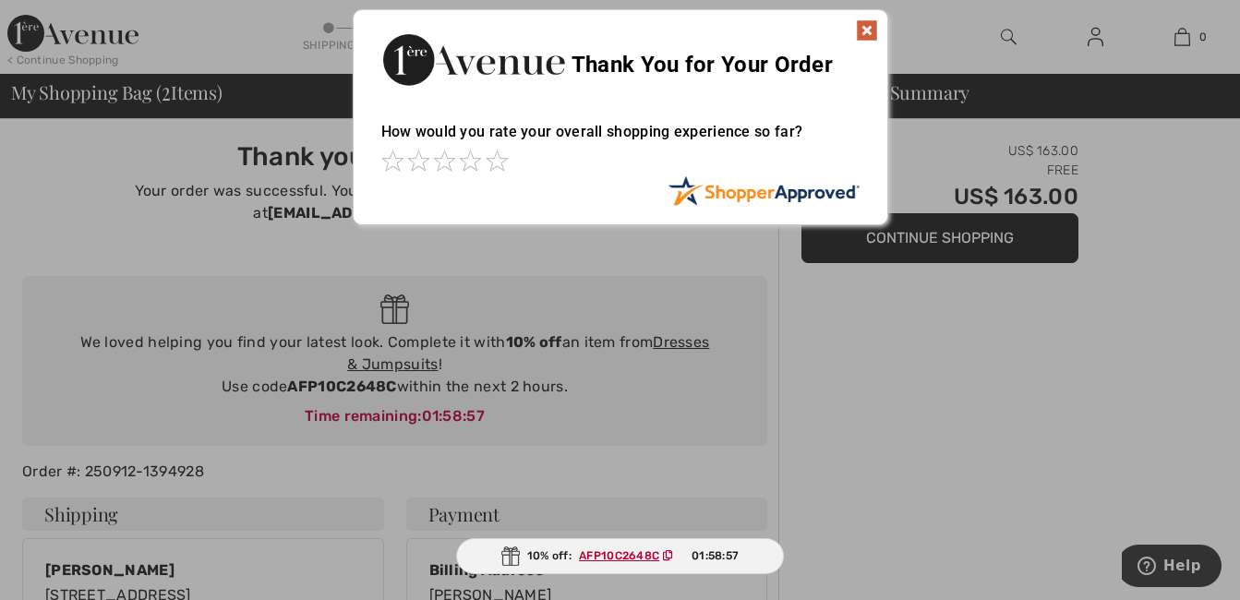 This screenshot has width=1240, height=600. I want to click on img: Gift.svg, so click(511, 556).